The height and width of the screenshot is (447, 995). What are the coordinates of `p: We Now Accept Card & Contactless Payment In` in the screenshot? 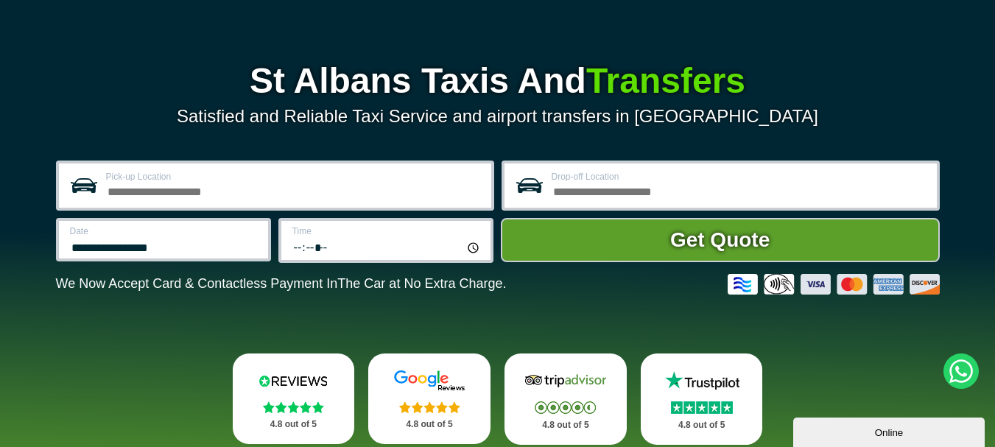 It's located at (281, 284).